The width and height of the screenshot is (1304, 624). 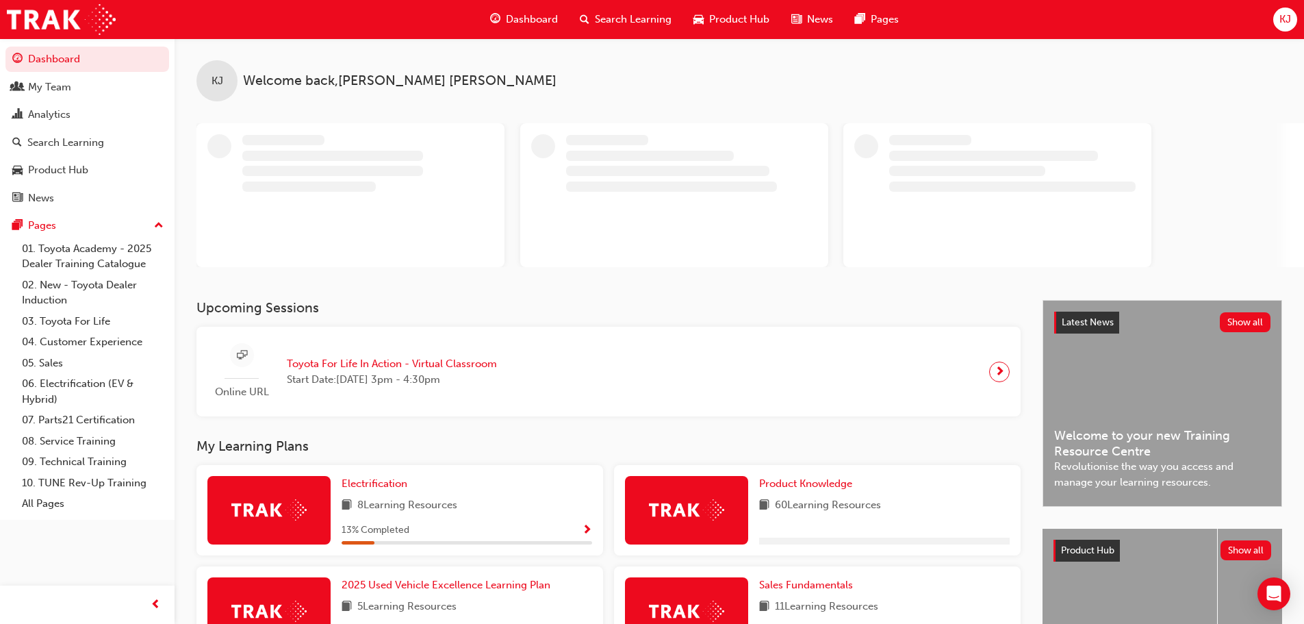 What do you see at coordinates (524, 19) in the screenshot?
I see `a: guage-iconDashboard` at bounding box center [524, 19].